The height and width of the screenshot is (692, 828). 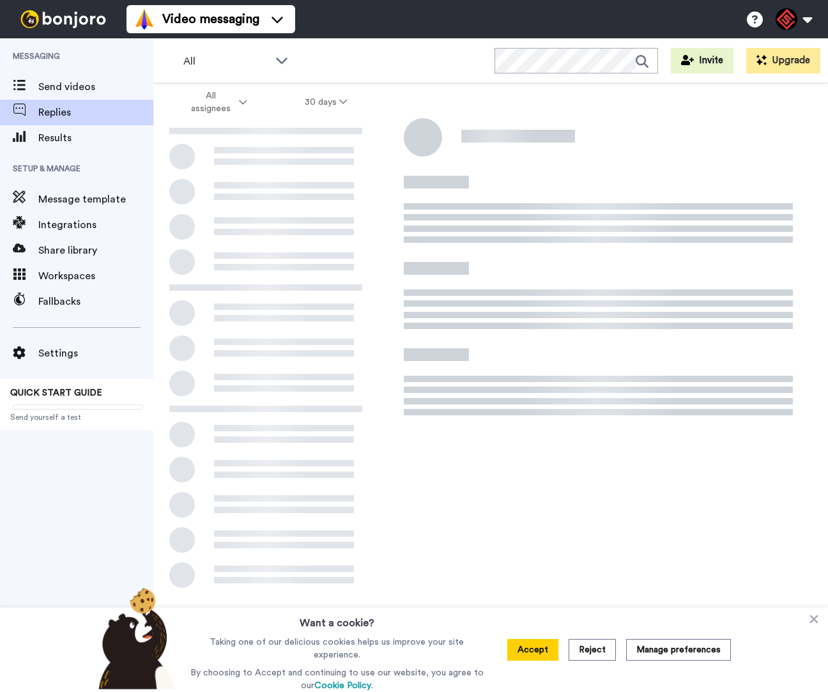 I want to click on span: Message template, so click(x=96, y=199).